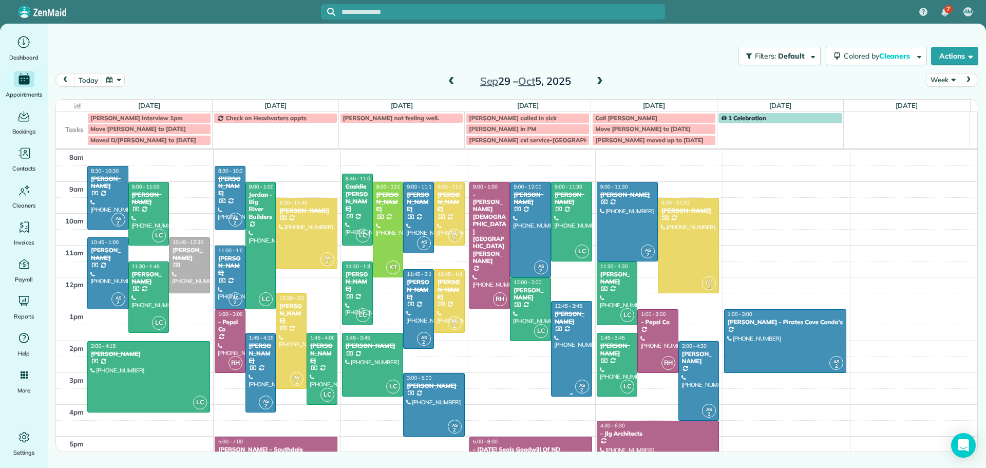 This screenshot has width=986, height=468. I want to click on span: 11:00 - 1:00, so click(232, 250).